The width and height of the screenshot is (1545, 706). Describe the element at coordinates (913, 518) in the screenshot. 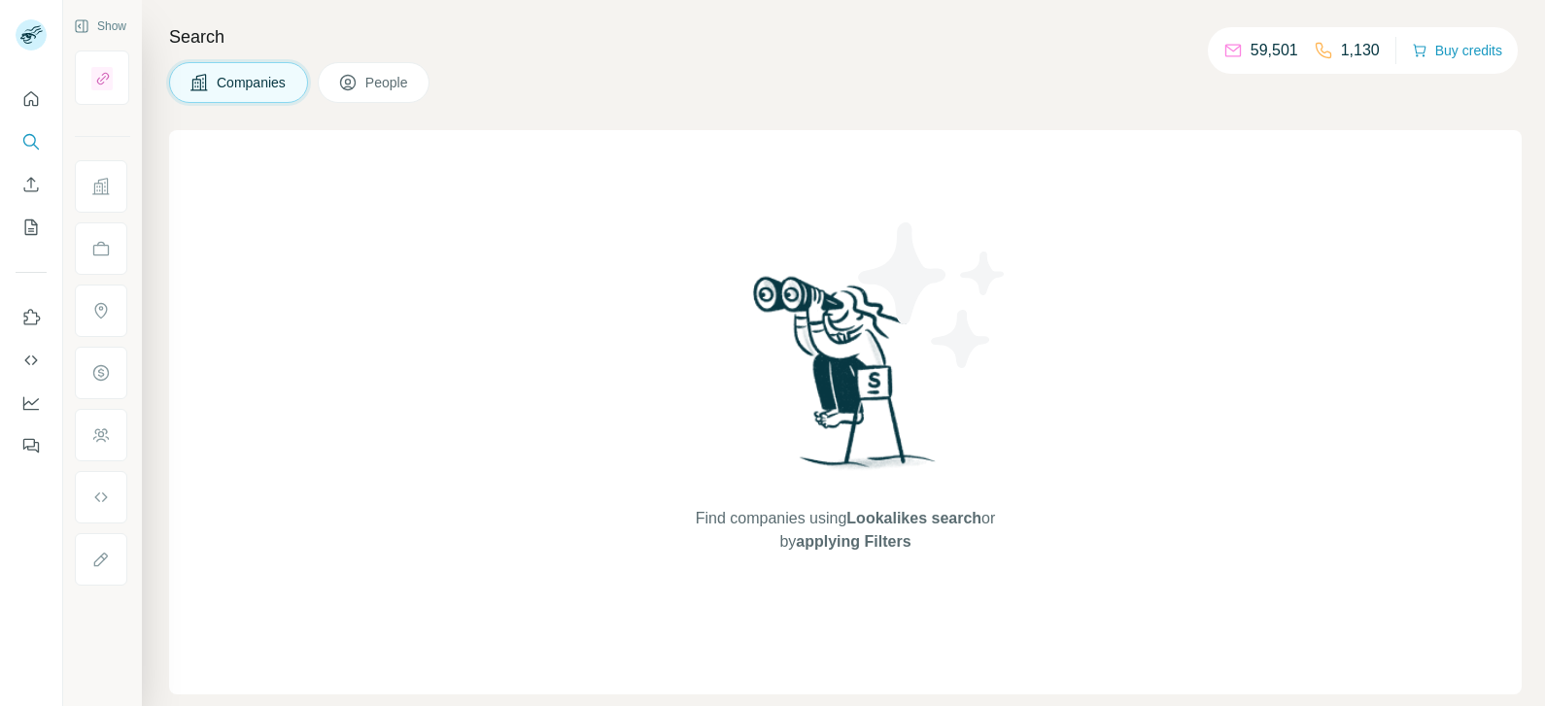

I see `span: Lookalikes search` at that location.